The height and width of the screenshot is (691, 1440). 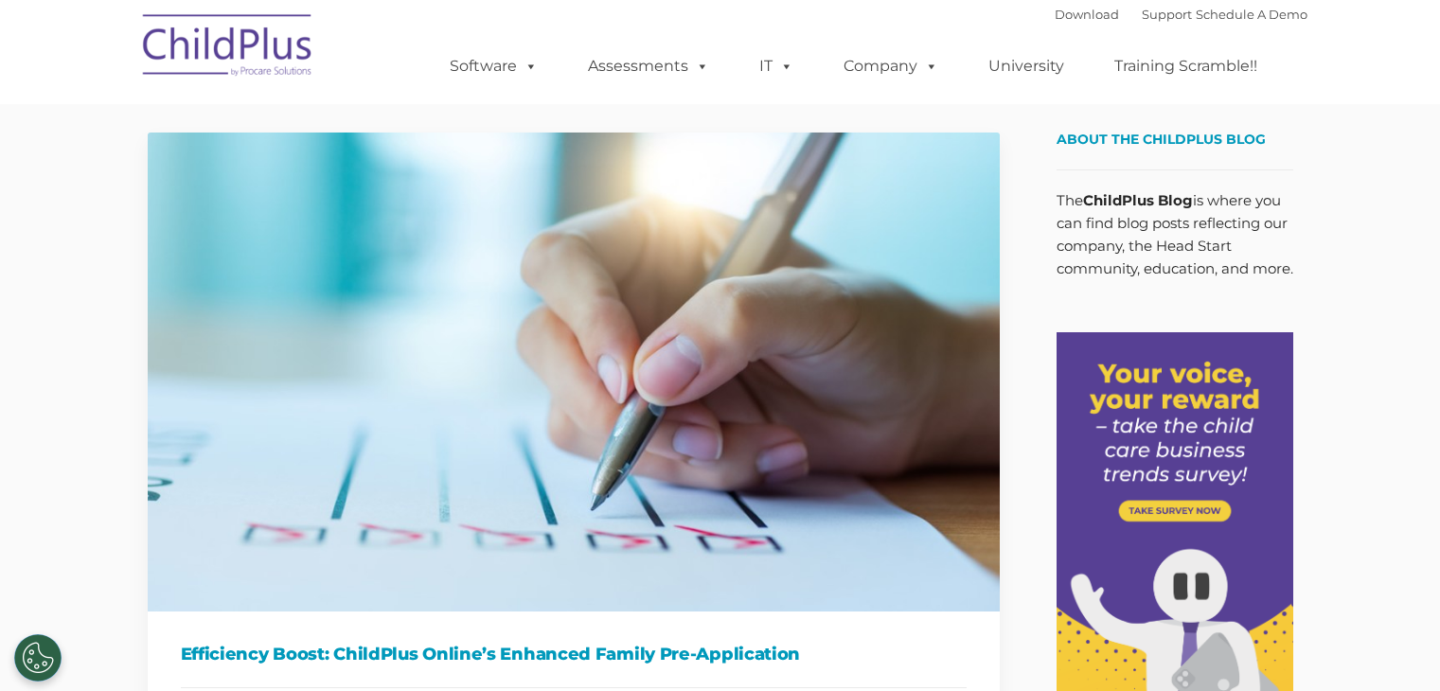 I want to click on a: Assessments, so click(x=648, y=66).